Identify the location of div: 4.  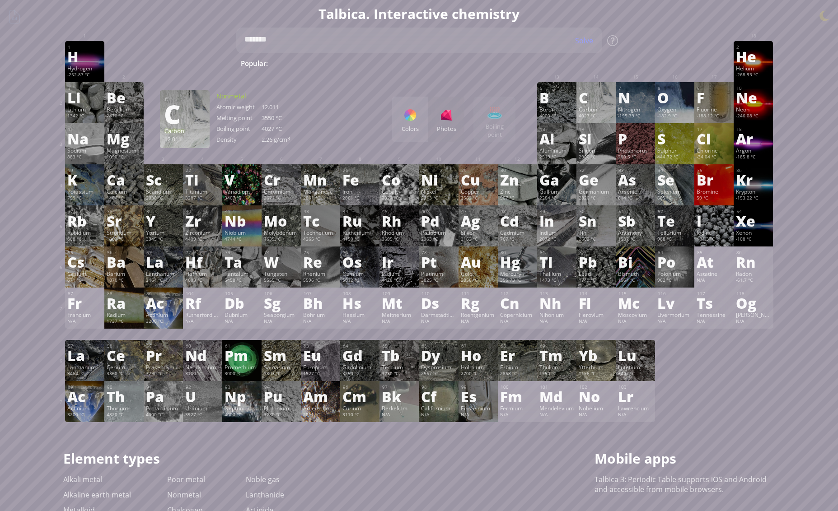
(124, 88).